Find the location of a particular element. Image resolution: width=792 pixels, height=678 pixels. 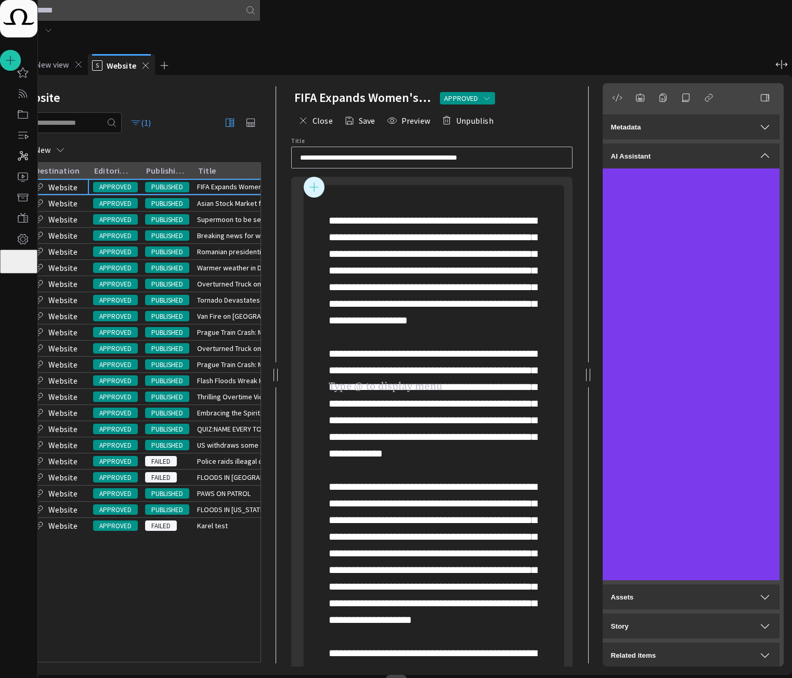

button: Save is located at coordinates (360, 121).